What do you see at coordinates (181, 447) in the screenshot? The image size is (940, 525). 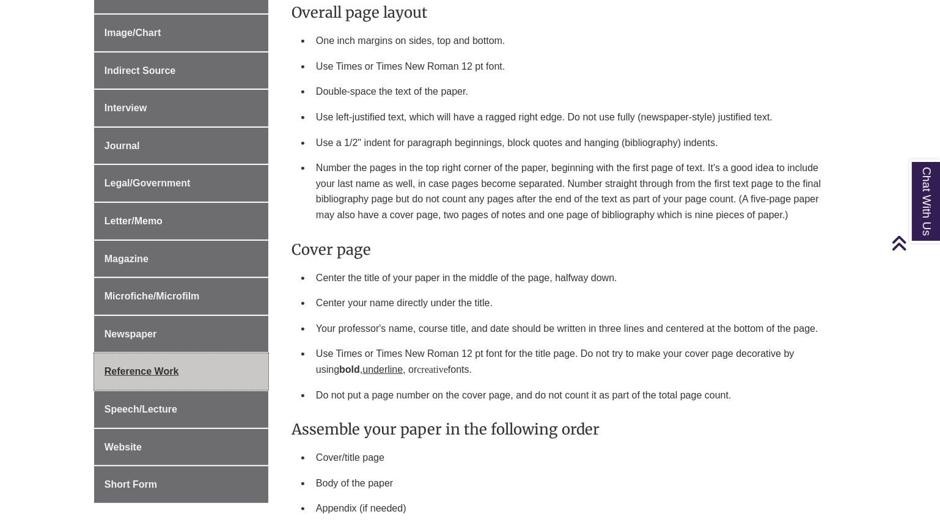 I see `a: Website` at bounding box center [181, 447].